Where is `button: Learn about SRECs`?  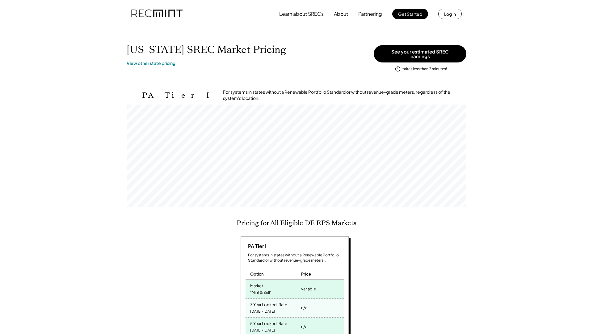
button: Learn about SRECs is located at coordinates (301, 14).